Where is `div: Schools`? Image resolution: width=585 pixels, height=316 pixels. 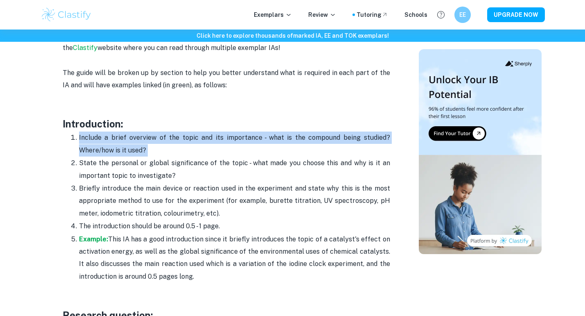
div: Schools is located at coordinates (416, 15).